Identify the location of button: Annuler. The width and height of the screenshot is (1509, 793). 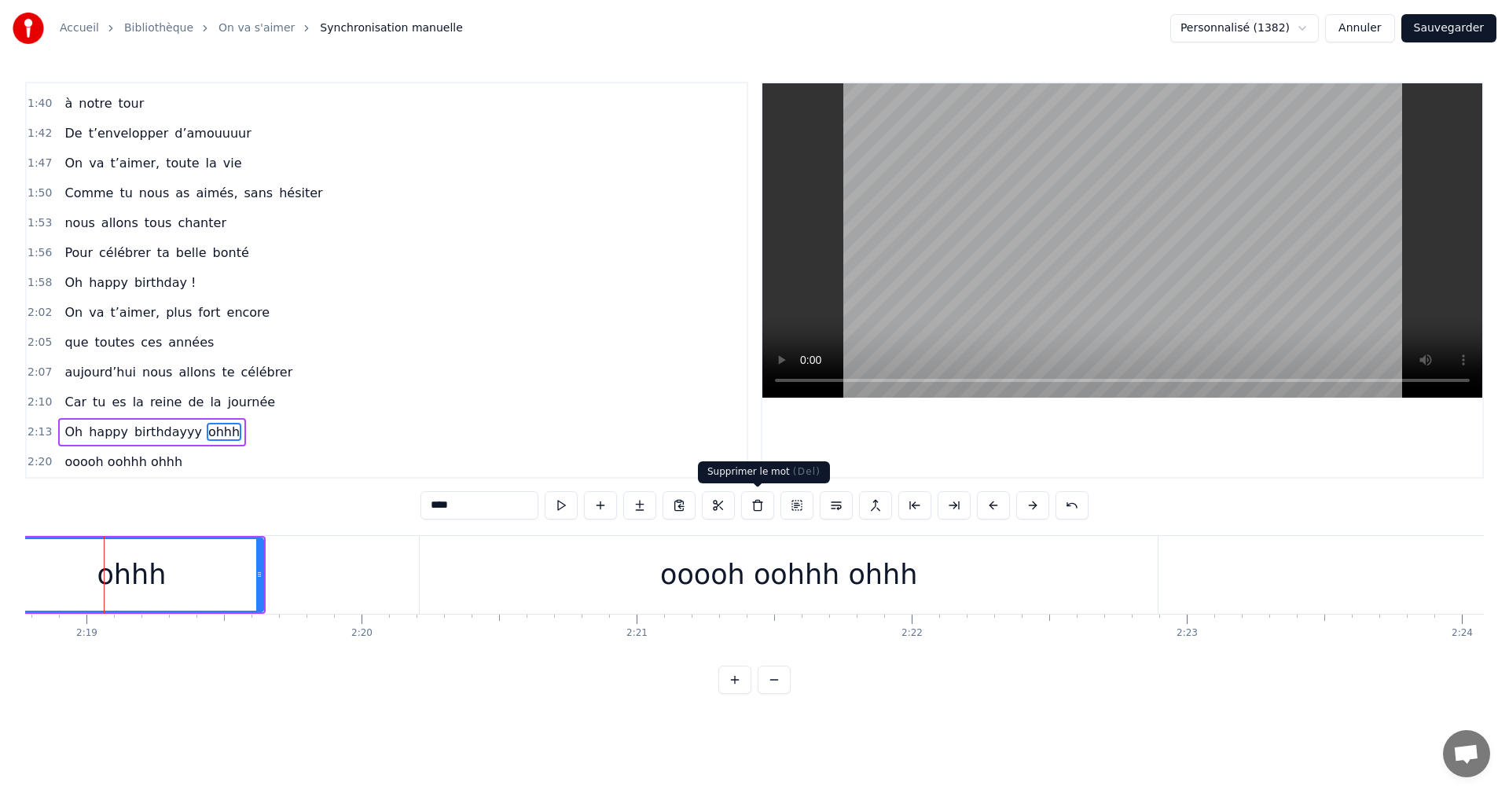
(1360, 28).